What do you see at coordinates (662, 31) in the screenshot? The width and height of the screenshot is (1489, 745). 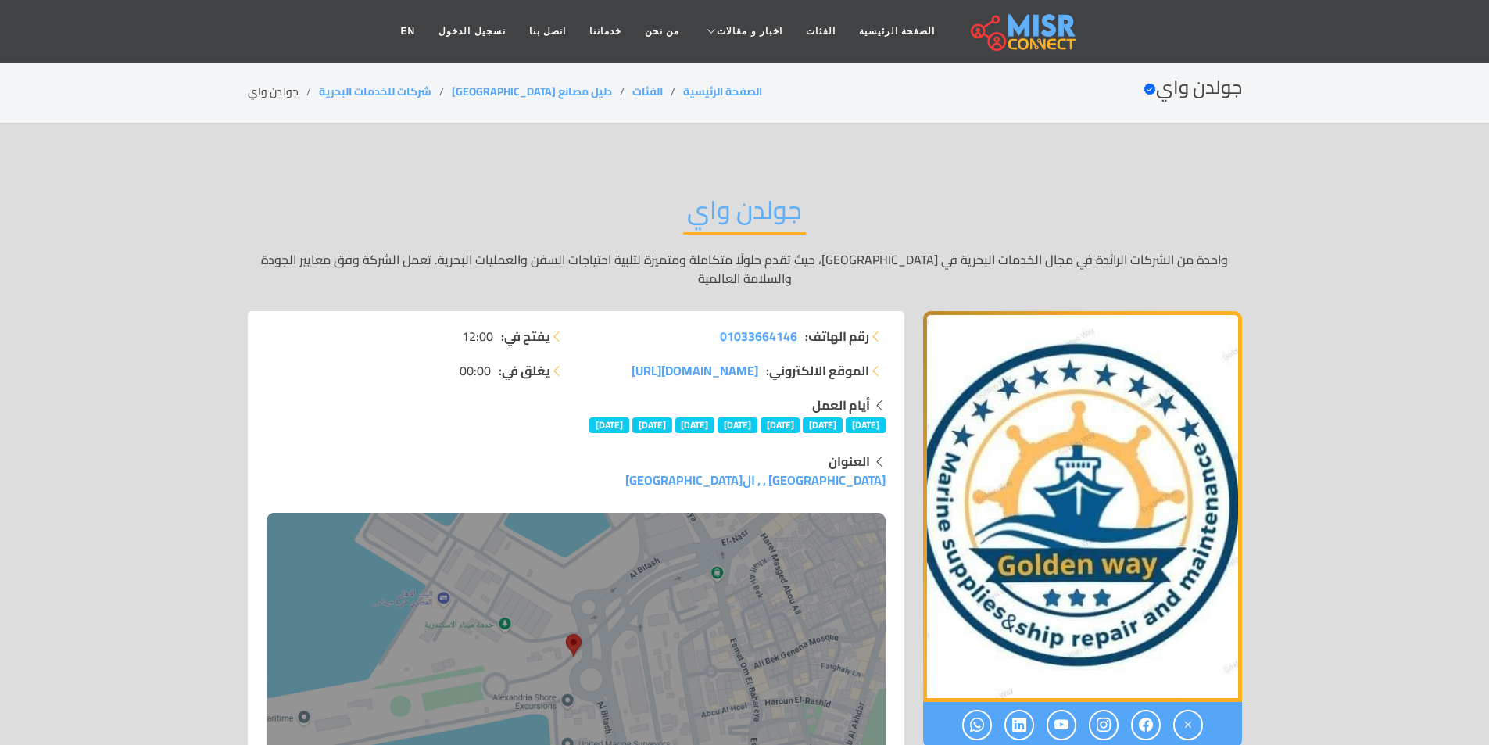 I see `a: من نحن` at bounding box center [662, 31].